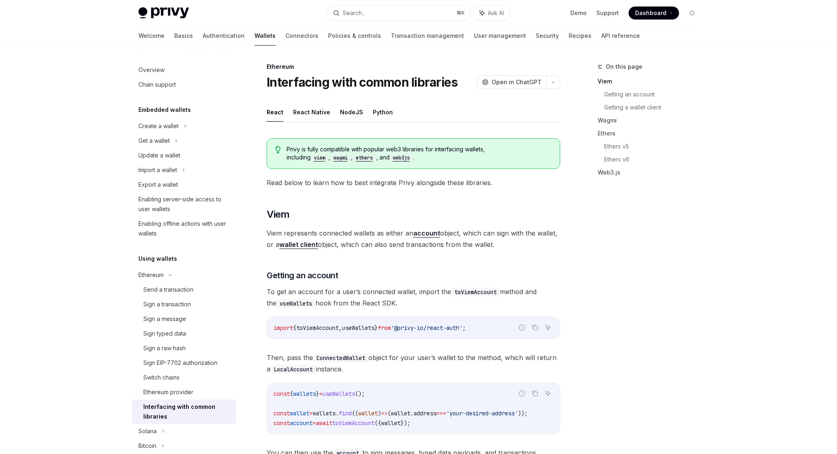 The image size is (837, 454). What do you see at coordinates (158, 126) in the screenshot?
I see `div: Create a wallet` at bounding box center [158, 126].